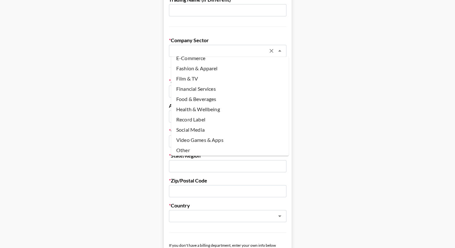 The height and width of the screenshot is (248, 455). What do you see at coordinates (228, 180) in the screenshot?
I see `label: Zip/Postal Code` at bounding box center [228, 180].